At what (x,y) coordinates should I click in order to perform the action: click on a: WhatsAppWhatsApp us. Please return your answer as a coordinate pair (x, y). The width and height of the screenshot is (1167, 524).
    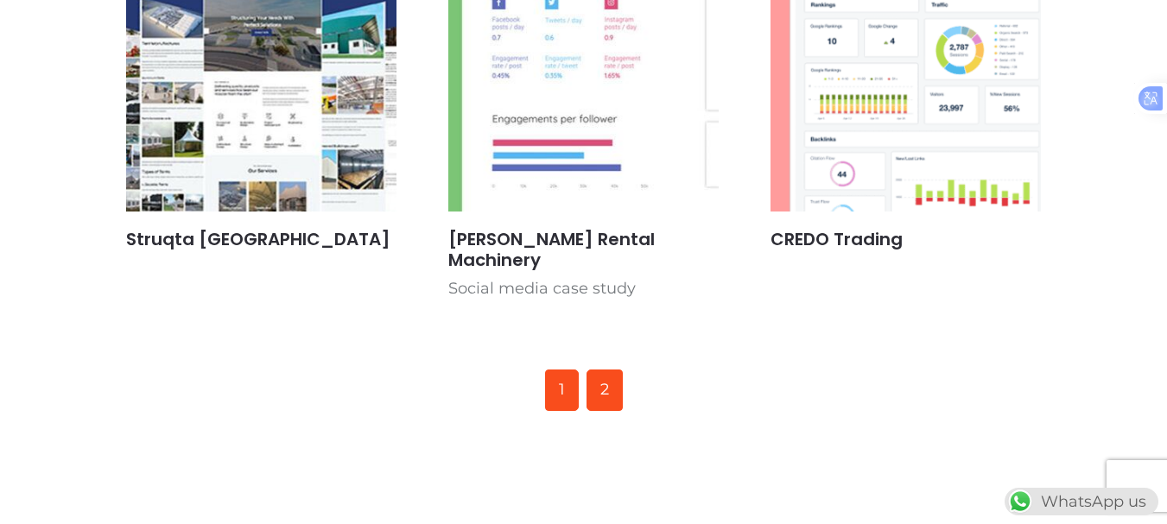
    Looking at the image, I should click on (1081, 502).